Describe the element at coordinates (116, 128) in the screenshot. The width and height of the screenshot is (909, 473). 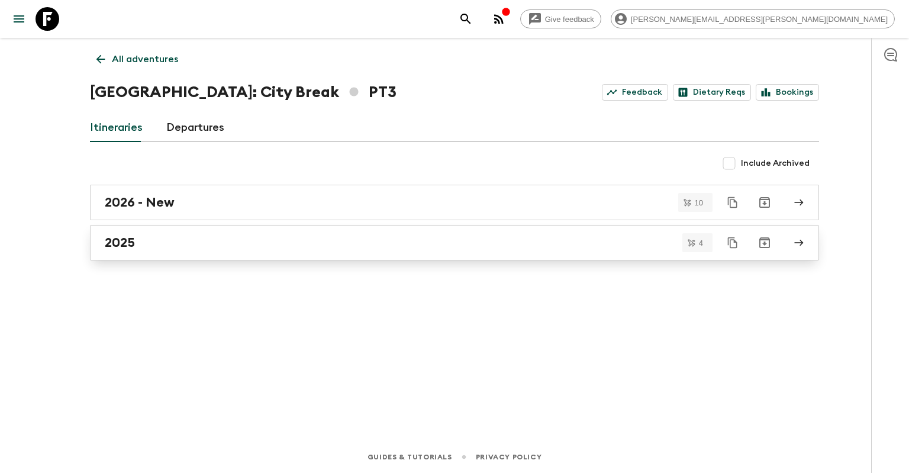
I see `a: Itineraries` at that location.